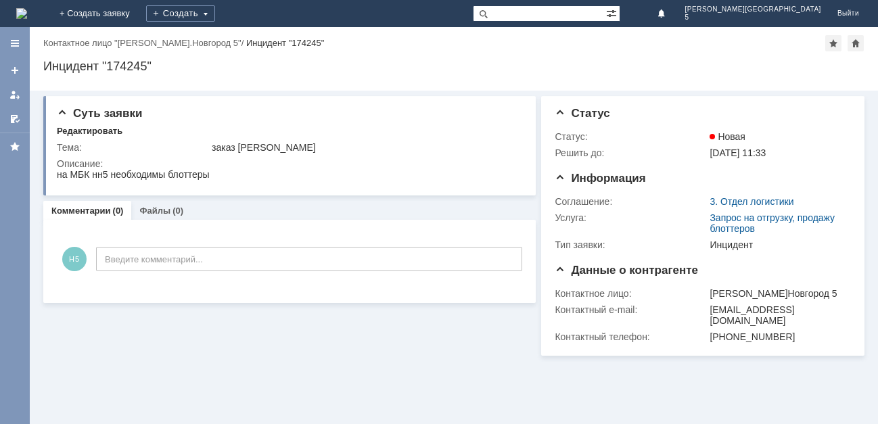  I want to click on div: Соглашение:, so click(630, 202).